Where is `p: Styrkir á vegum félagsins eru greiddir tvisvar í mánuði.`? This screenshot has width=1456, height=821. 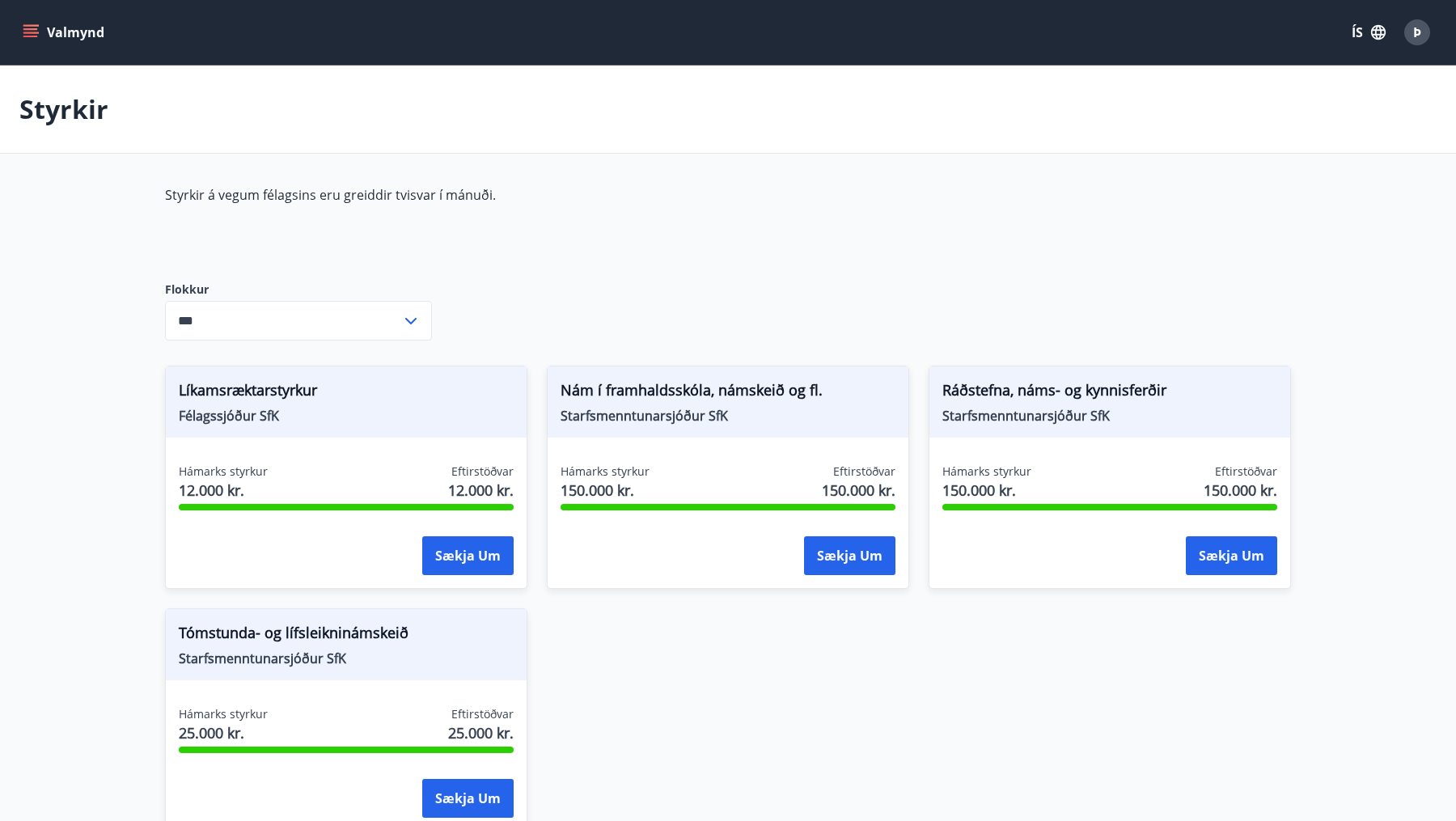 p: Styrkir á vegum félagsins eru greiddir tvisvar í mánuði. is located at coordinates (547, 195).